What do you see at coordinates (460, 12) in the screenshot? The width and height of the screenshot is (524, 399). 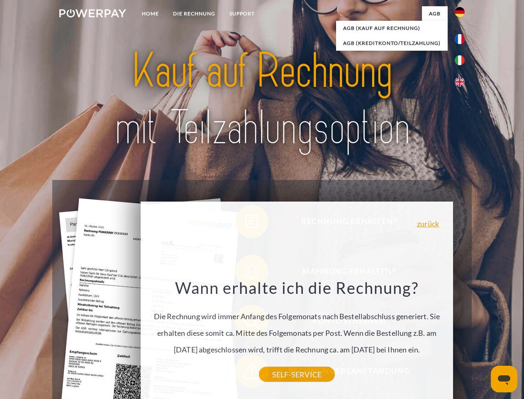 I see `img: de` at bounding box center [460, 12].